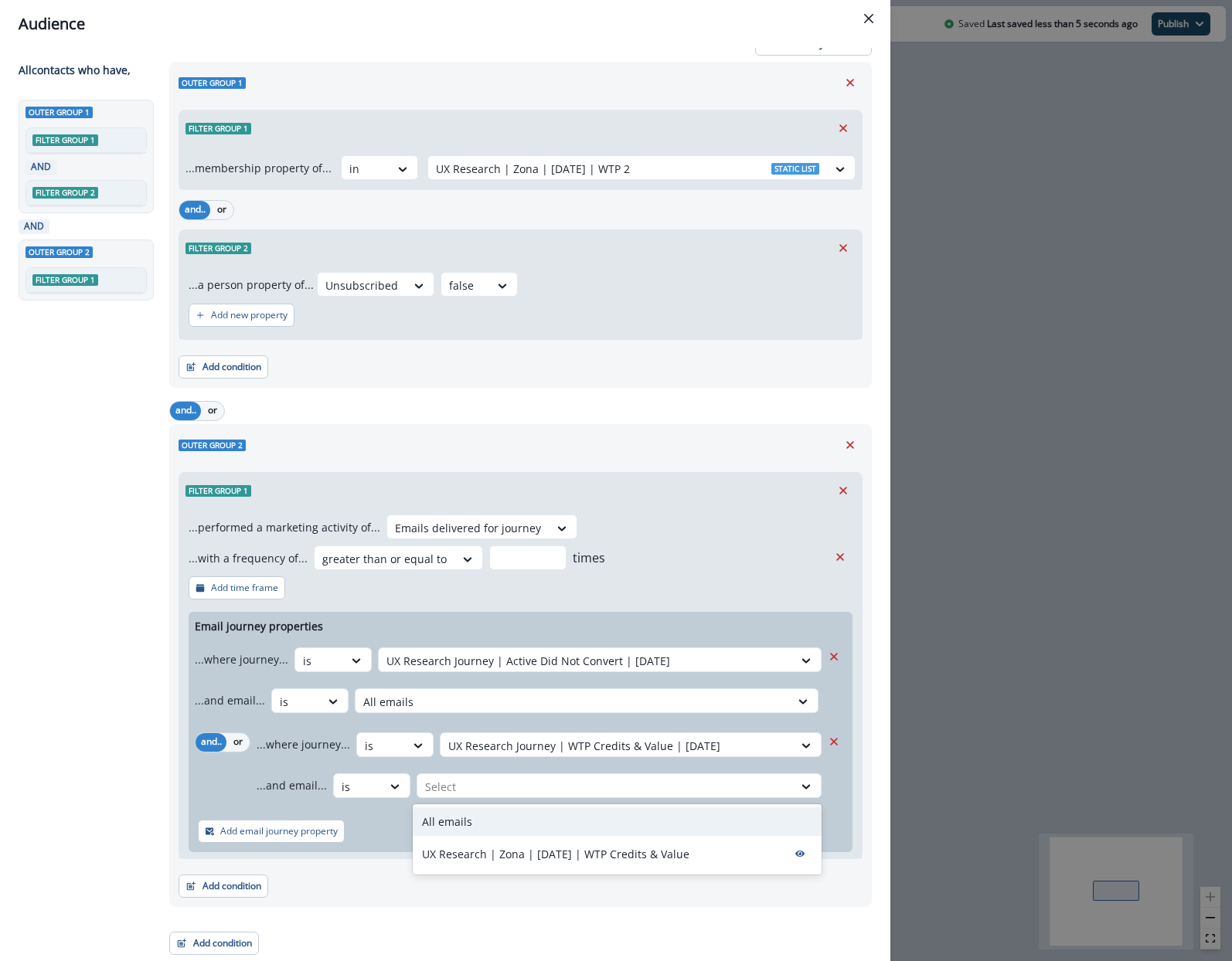  I want to click on p: Add new property, so click(249, 315).